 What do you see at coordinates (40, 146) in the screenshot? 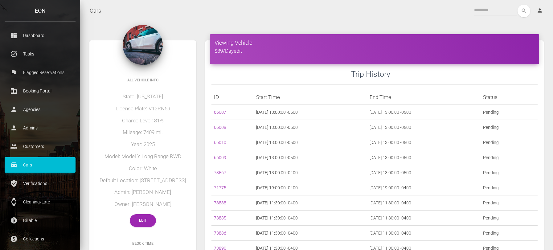
I see `a: people Customers` at bounding box center [40, 146].